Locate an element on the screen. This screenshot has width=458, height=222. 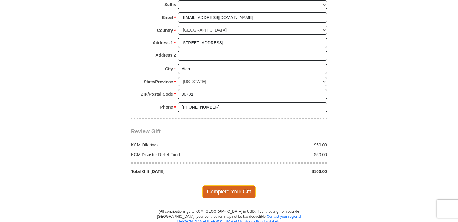
strong: Email is located at coordinates (167, 17).